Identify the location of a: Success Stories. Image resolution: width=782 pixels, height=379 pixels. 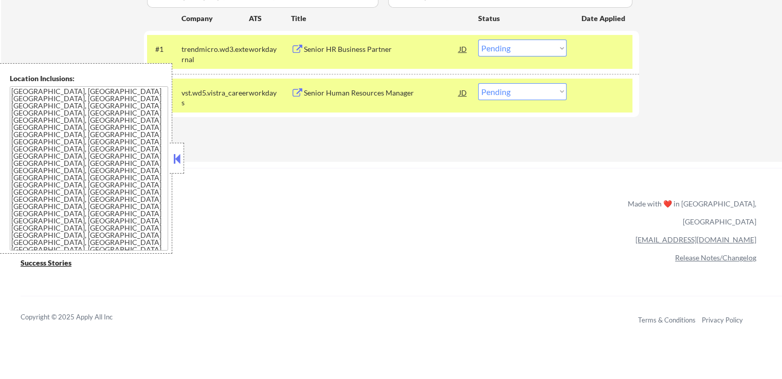
(53, 264).